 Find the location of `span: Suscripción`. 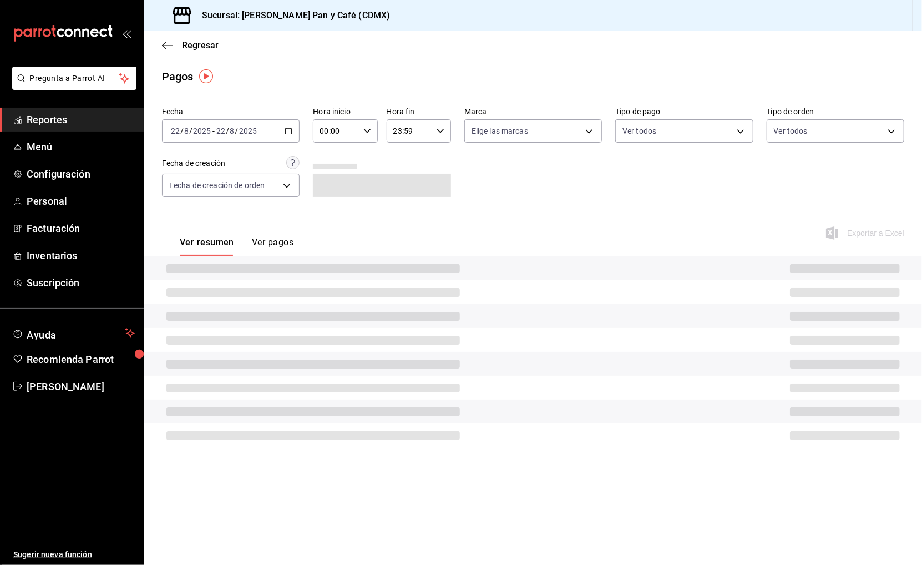

span: Suscripción is located at coordinates (80, 282).